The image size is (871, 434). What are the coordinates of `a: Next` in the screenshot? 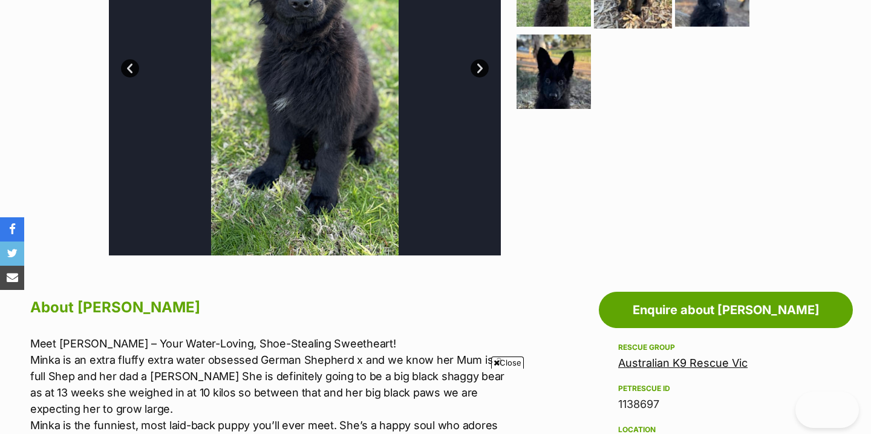 It's located at (480, 68).